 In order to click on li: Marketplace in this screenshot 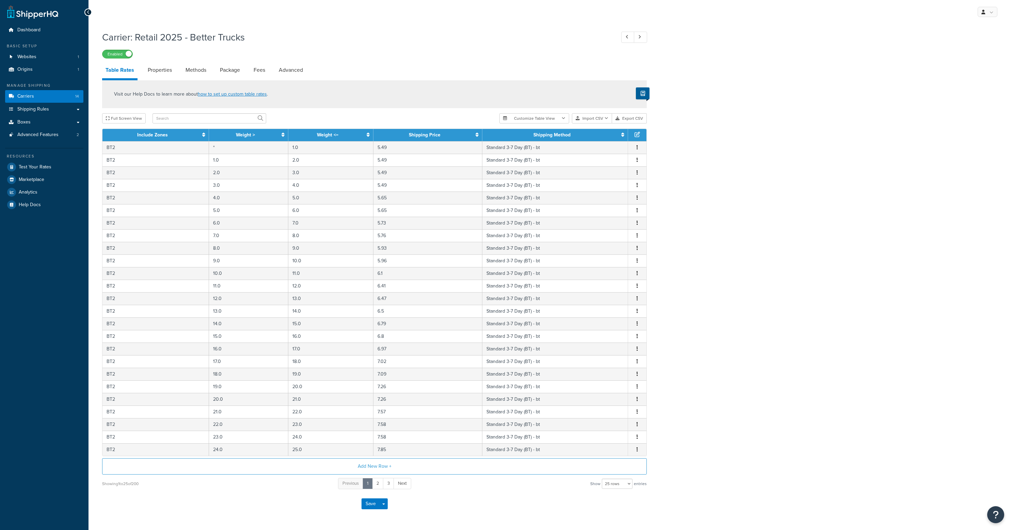, I will do `click(44, 180)`.